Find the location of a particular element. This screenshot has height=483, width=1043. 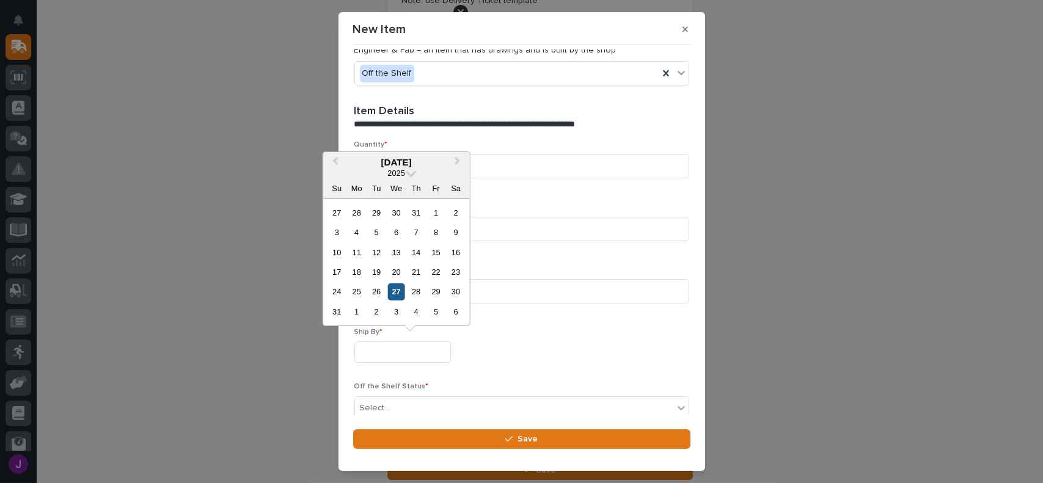

div: Choose Sunday, July 27th, 2025 is located at coordinates (337, 213).